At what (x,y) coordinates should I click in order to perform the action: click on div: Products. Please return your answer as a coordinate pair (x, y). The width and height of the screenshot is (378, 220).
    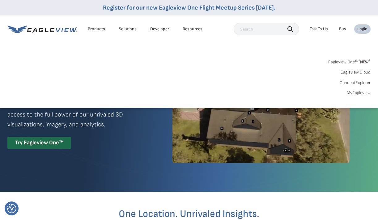
    Looking at the image, I should click on (96, 29).